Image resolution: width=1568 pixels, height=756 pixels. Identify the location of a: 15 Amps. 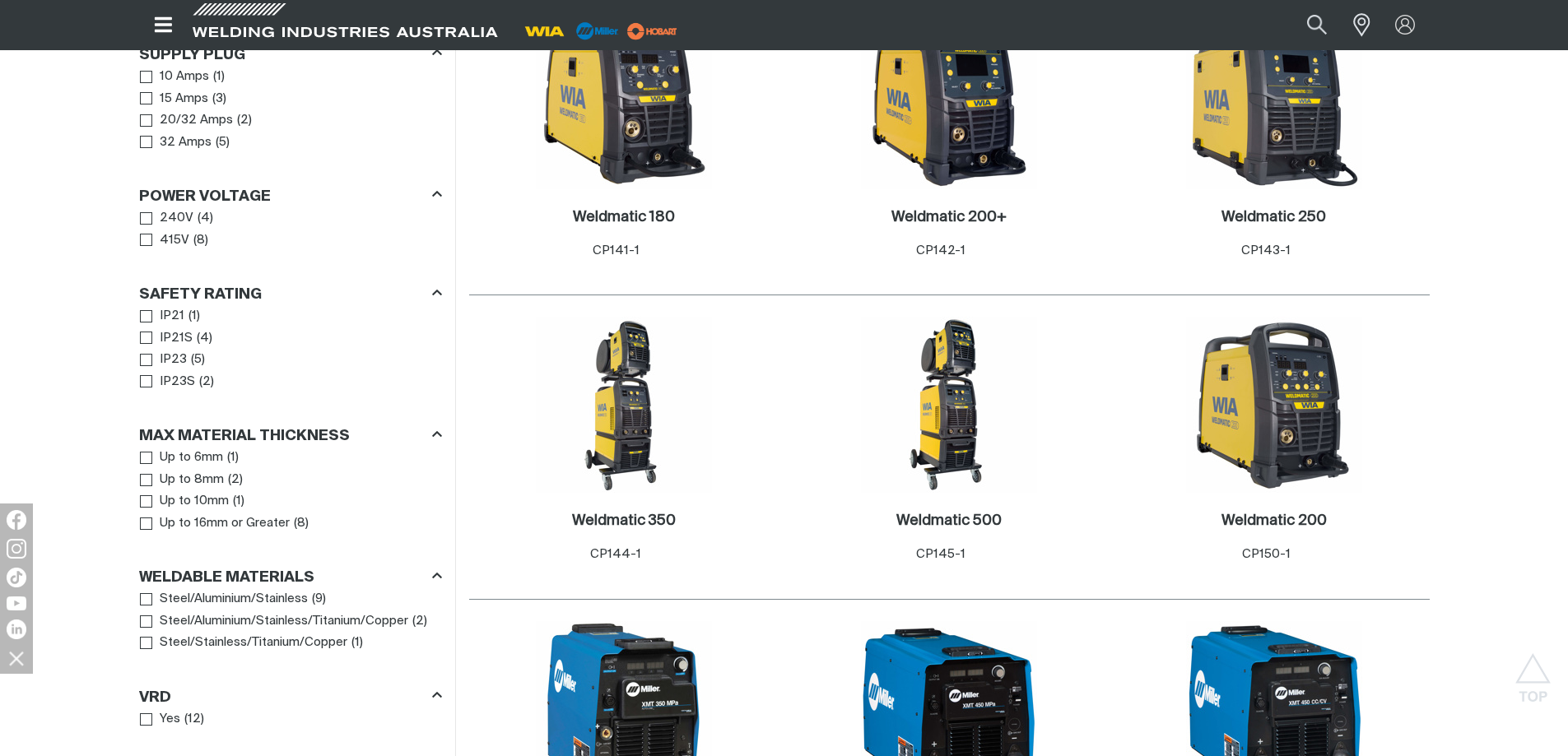
(174, 99).